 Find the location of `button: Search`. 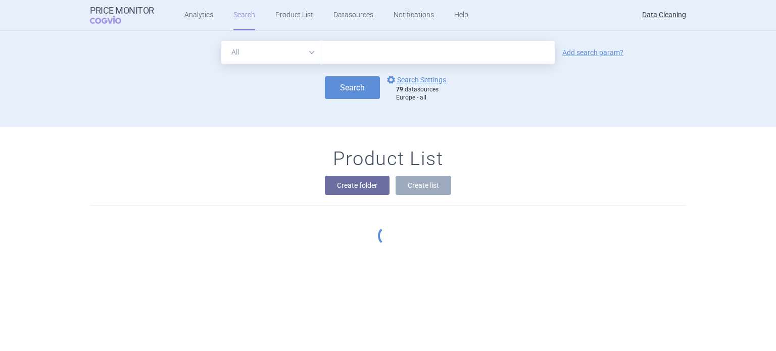

button: Search is located at coordinates (352, 87).